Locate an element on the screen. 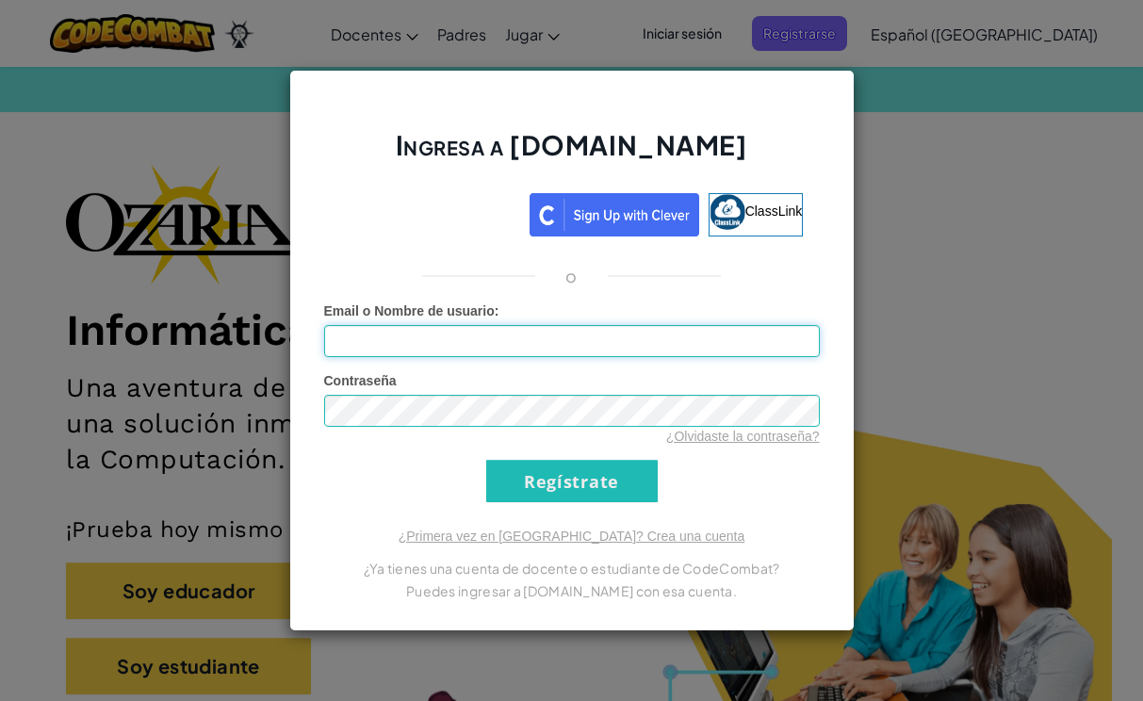 The width and height of the screenshot is (1143, 701). img: classlink-logo-small.png is located at coordinates (728, 212).